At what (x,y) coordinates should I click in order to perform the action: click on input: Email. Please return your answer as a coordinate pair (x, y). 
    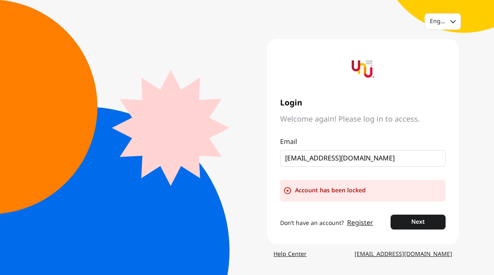
    Looking at the image, I should click on (359, 158).